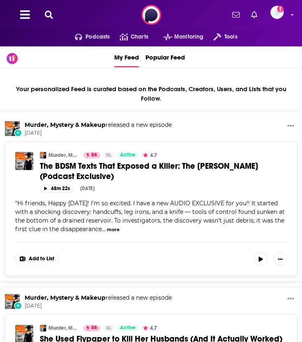 This screenshot has width=302, height=342. Describe the element at coordinates (57, 188) in the screenshot. I see `button: 48m 22s` at that location.